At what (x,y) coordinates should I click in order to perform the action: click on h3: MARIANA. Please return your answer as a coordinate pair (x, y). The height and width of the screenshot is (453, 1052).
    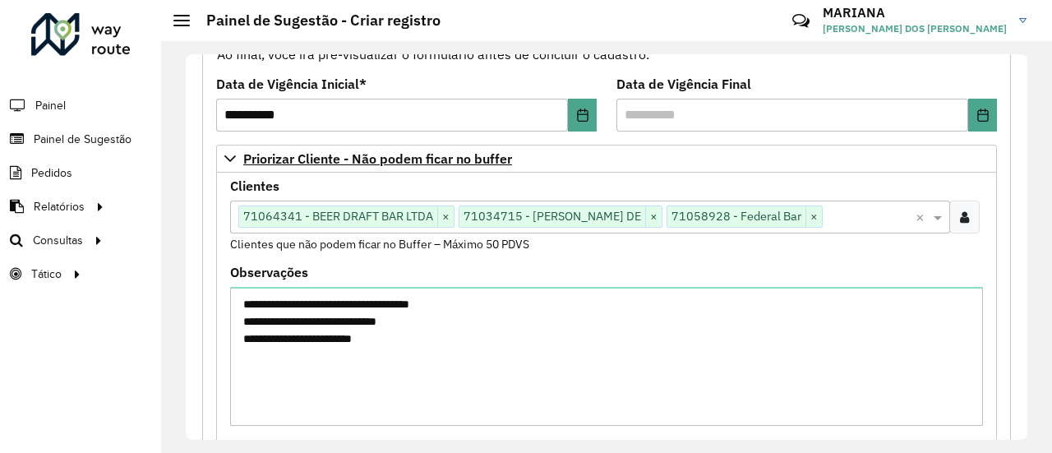
    Looking at the image, I should click on (915, 12).